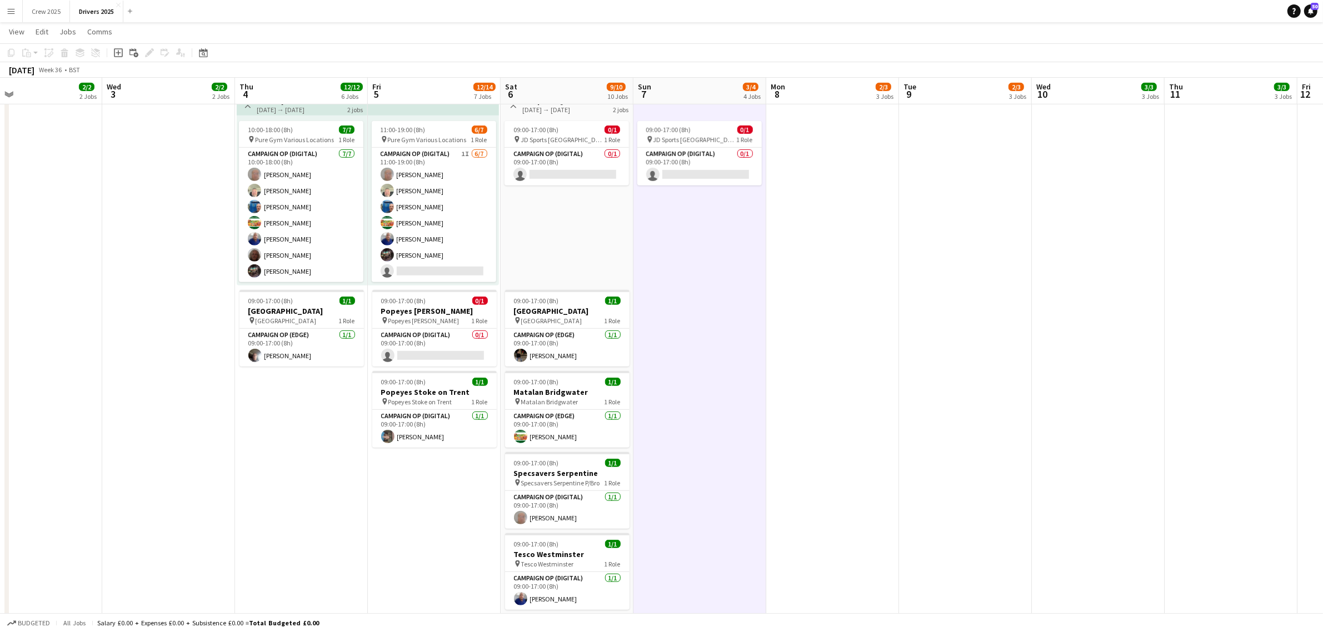  What do you see at coordinates (1315, 6) in the screenshot?
I see `span: 50` at bounding box center [1315, 6].